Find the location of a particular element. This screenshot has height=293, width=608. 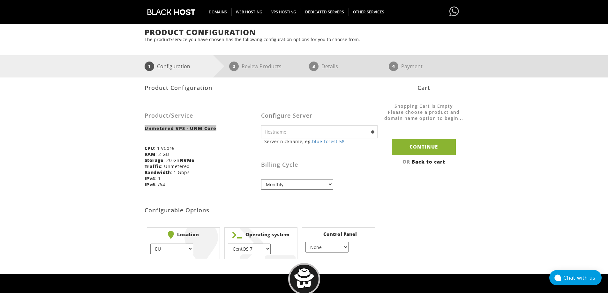

b: Storage is located at coordinates (154, 160).